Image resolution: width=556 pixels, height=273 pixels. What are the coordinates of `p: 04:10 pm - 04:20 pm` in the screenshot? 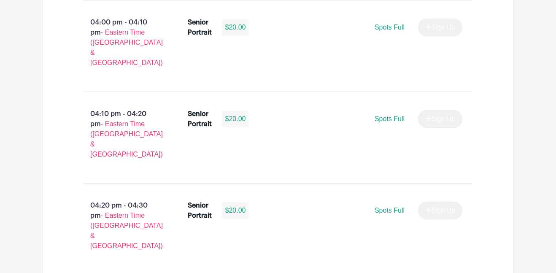 It's located at (122, 134).